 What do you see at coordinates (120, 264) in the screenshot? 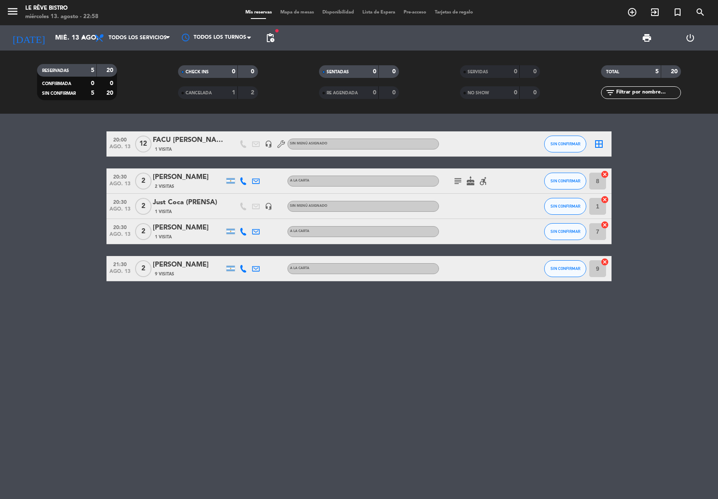
I see `span: 21:30` at bounding box center [120, 264].